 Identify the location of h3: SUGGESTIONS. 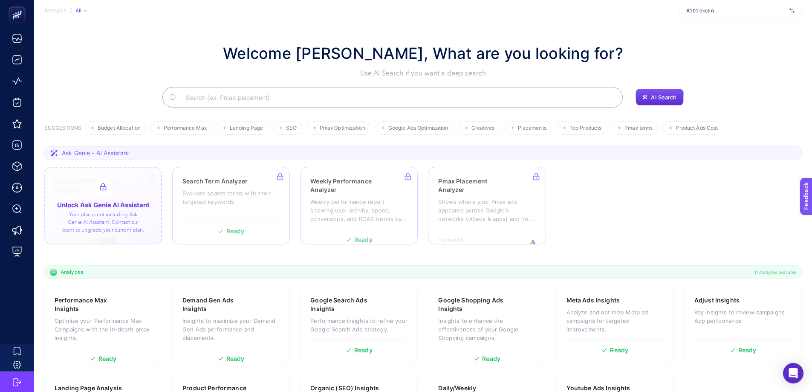
(63, 130).